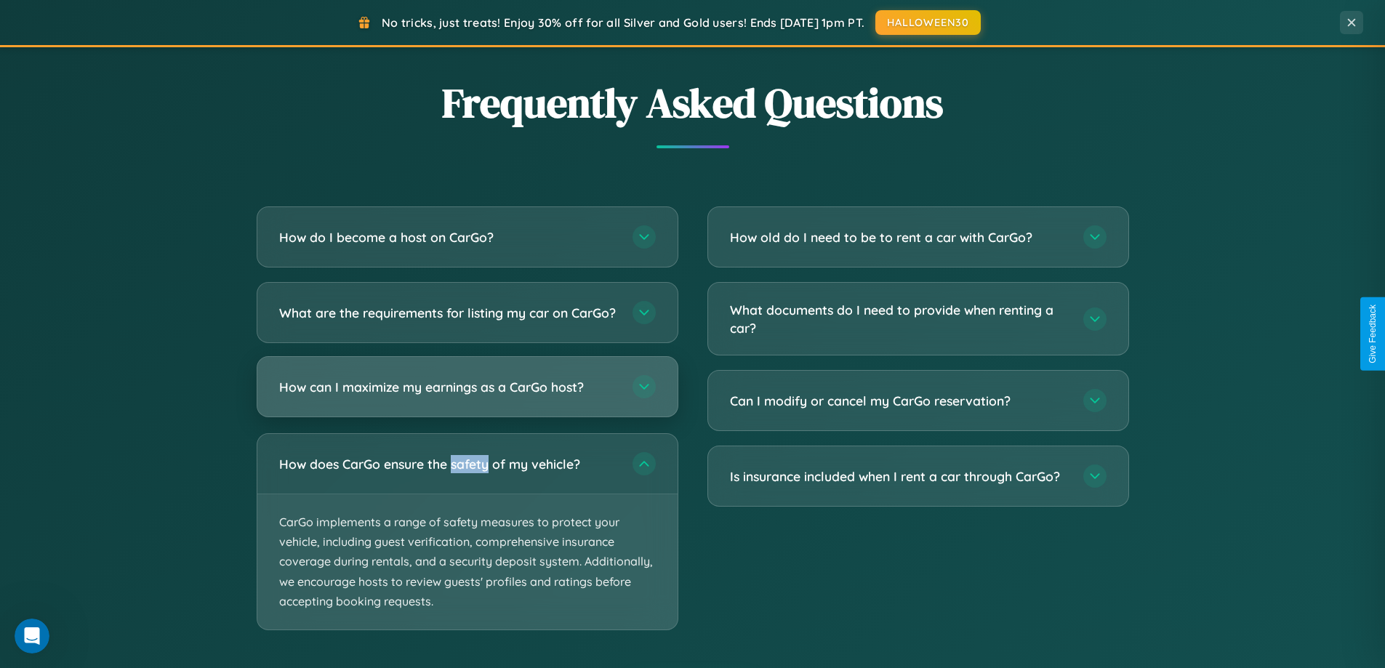 This screenshot has width=1385, height=668. I want to click on h3: What are the requirements for listing my car on CarGo?, so click(449, 313).